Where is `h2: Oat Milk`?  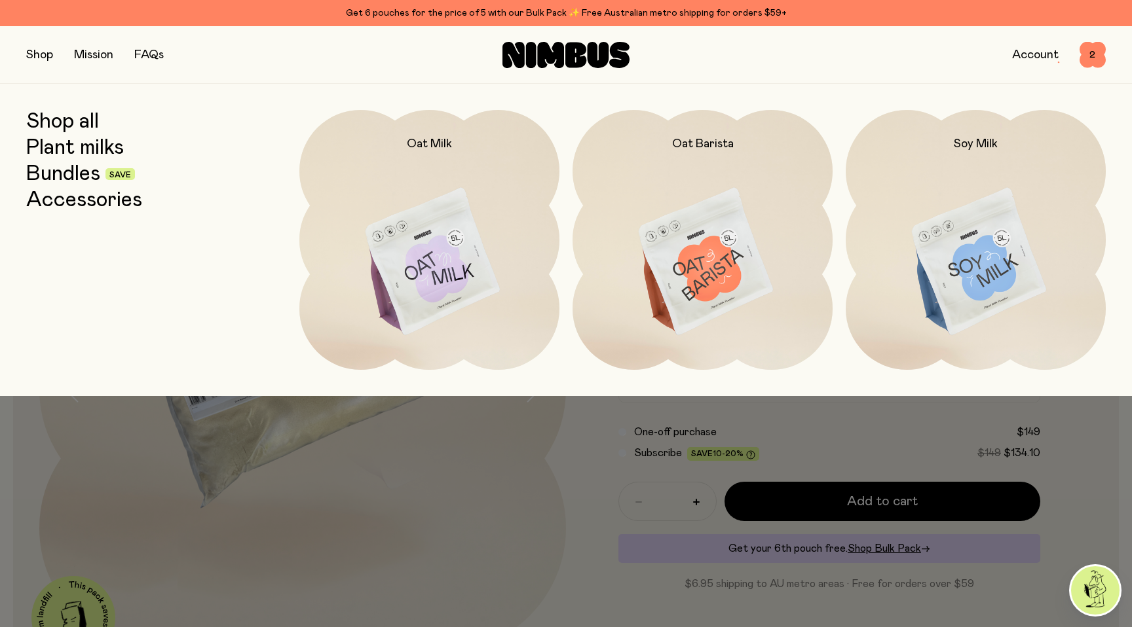
h2: Oat Milk is located at coordinates (429, 144).